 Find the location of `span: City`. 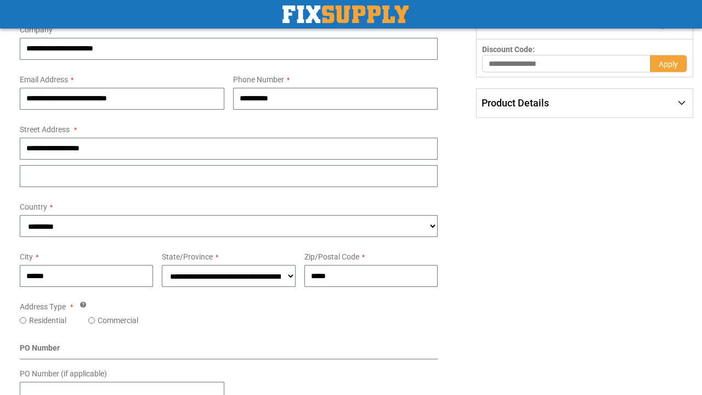

span: City is located at coordinates (26, 257).